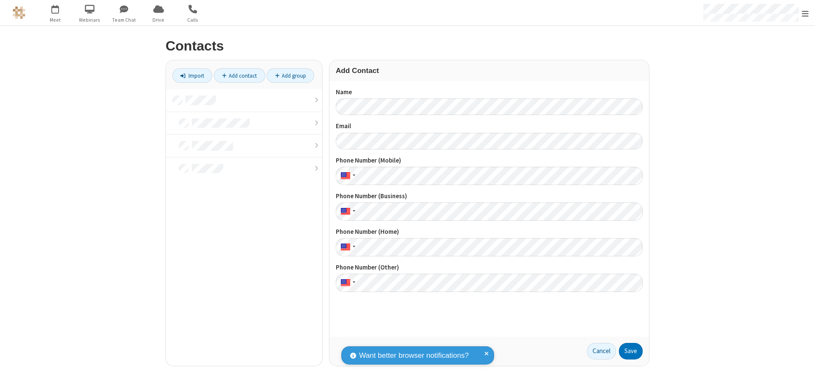 This screenshot has height=379, width=815. I want to click on label: Name, so click(489, 92).